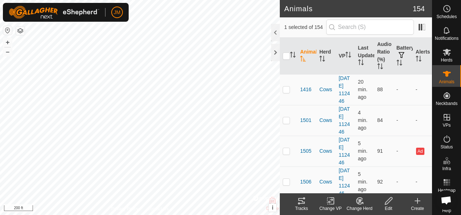 This screenshot has height=215, width=461. What do you see at coordinates (306, 120) in the screenshot?
I see `span: 1501` at bounding box center [306, 120].